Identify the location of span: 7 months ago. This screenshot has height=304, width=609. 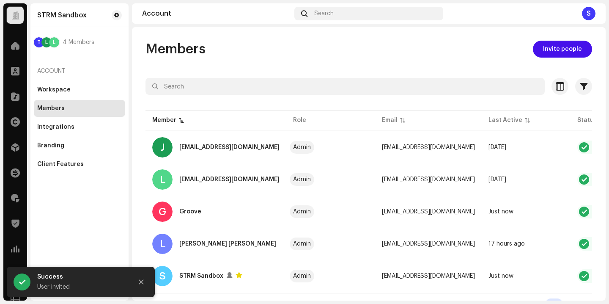
(498, 147).